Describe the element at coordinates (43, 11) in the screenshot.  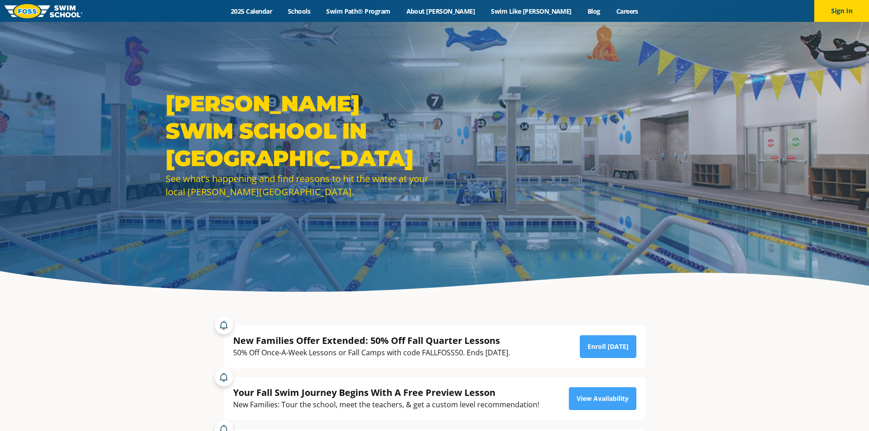
I see `img: FOSS Swim School Logo` at that location.